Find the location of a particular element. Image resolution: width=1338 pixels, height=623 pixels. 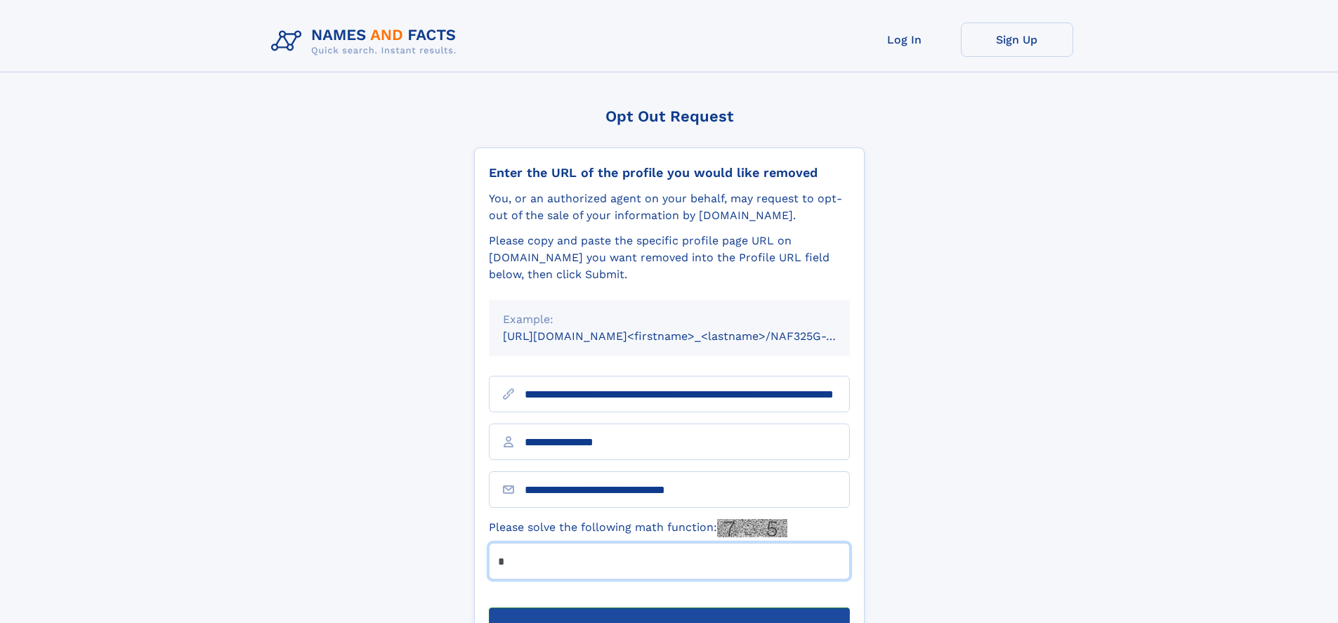

div: You, or an authorized agent on your behalf, may request to opt-out of the sale of your informatio... is located at coordinates (670, 207).